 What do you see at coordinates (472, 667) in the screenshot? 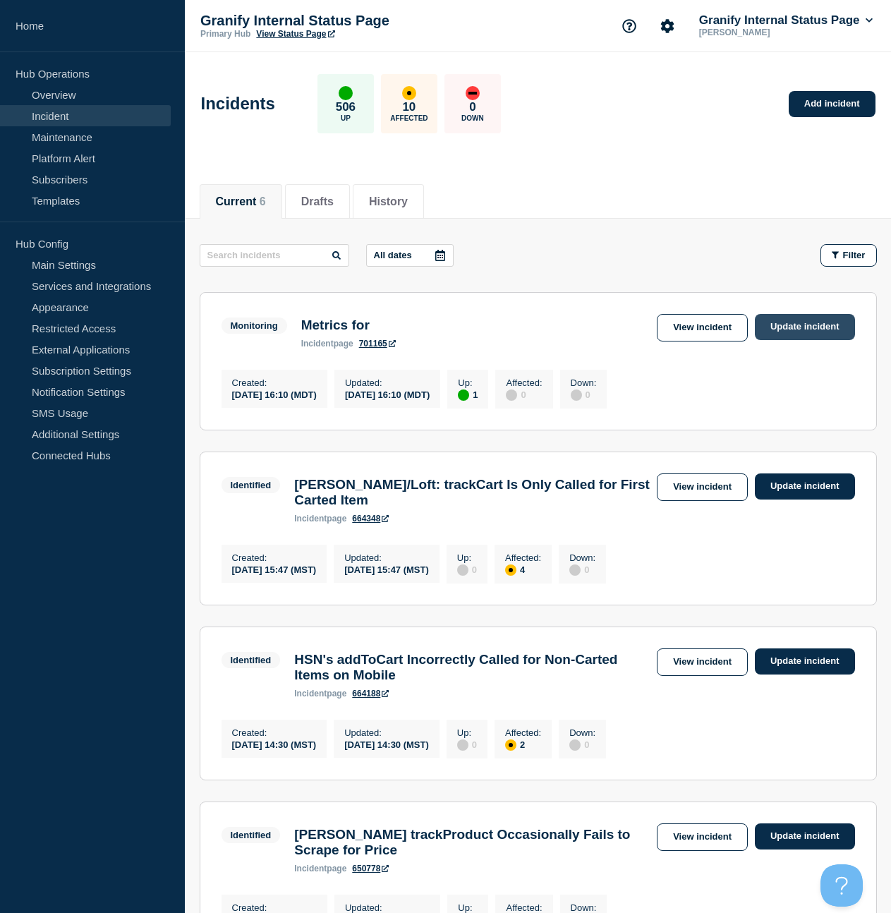
I see `h3: HSN's addToCart Incorrectly Called for Non-Carted Items on Mobile` at bounding box center [472, 667].